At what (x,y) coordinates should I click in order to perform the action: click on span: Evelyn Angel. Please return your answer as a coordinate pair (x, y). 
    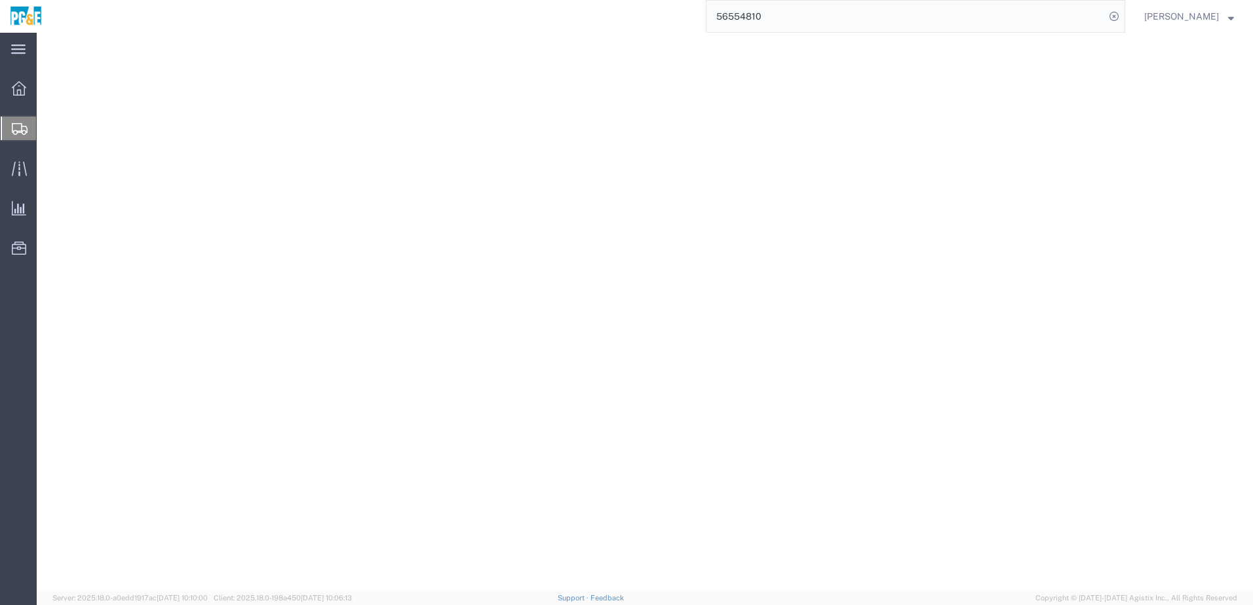
    Looking at the image, I should click on (1181, 16).